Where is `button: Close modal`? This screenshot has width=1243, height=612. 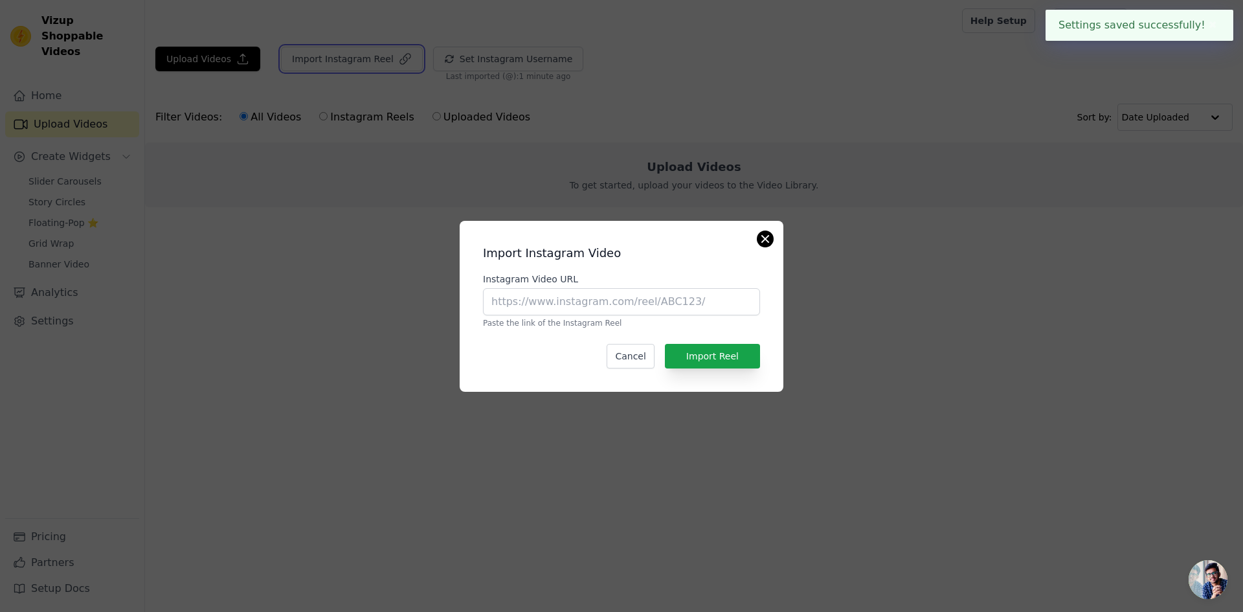
button: Close modal is located at coordinates (765, 239).